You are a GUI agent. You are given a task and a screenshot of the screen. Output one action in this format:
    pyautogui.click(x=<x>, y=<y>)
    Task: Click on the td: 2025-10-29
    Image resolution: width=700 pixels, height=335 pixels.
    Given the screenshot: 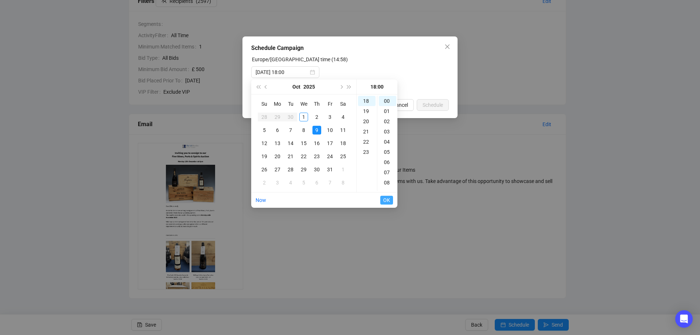 What is the action you would take?
    pyautogui.click(x=304, y=170)
    